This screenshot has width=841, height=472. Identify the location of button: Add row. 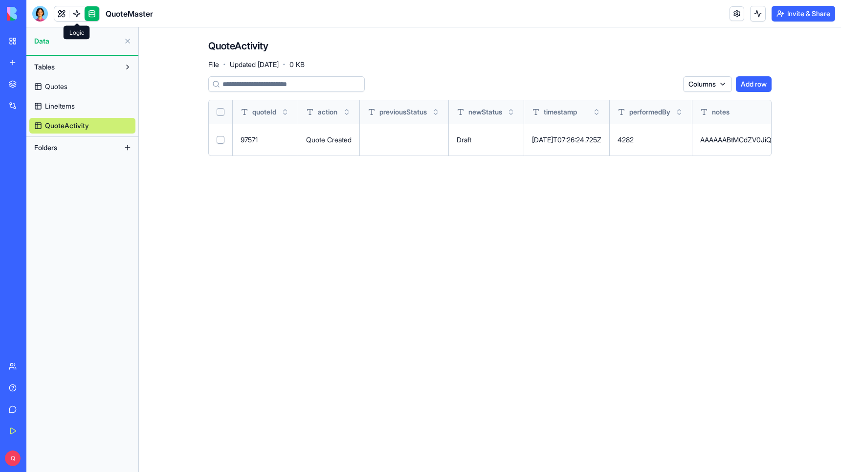
(754, 84).